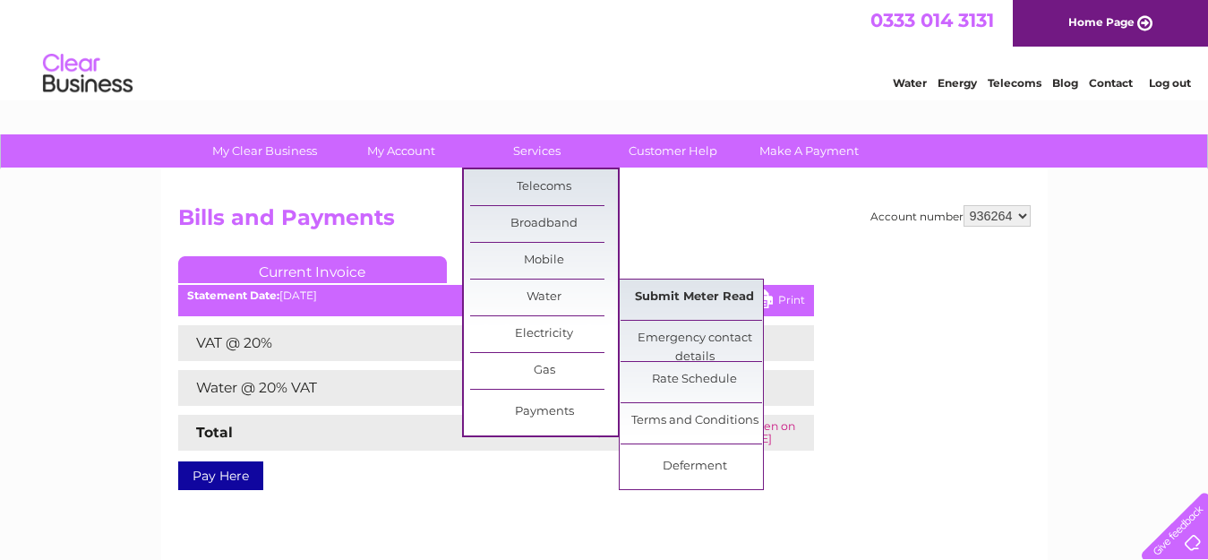 The image size is (1208, 560). Describe the element at coordinates (544, 334) in the screenshot. I see `a: Electricity` at that location.